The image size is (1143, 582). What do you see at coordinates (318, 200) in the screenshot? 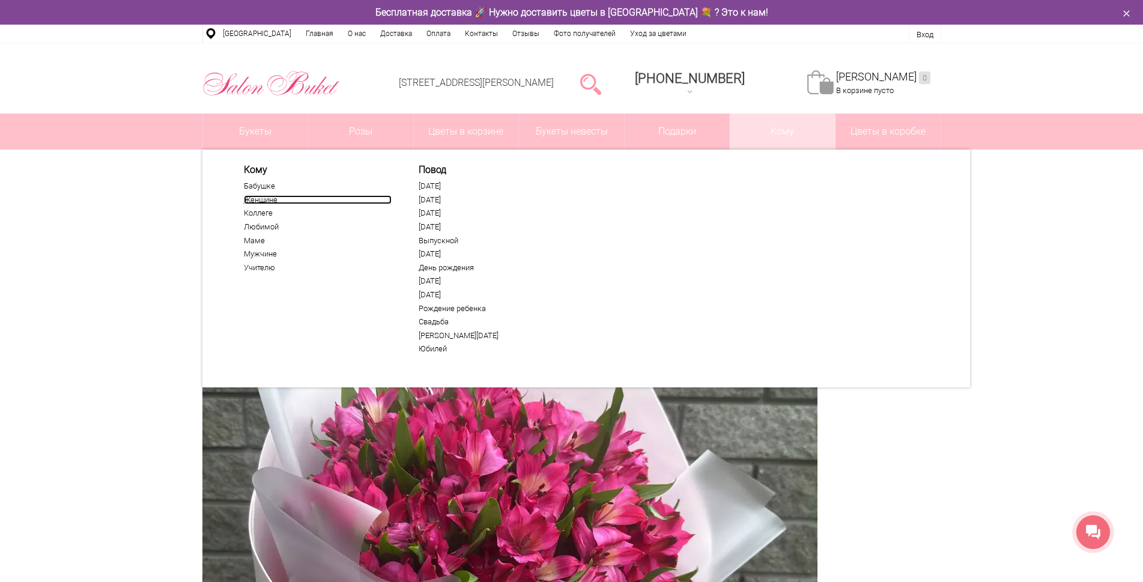
I see `a: Женщине` at bounding box center [318, 200].